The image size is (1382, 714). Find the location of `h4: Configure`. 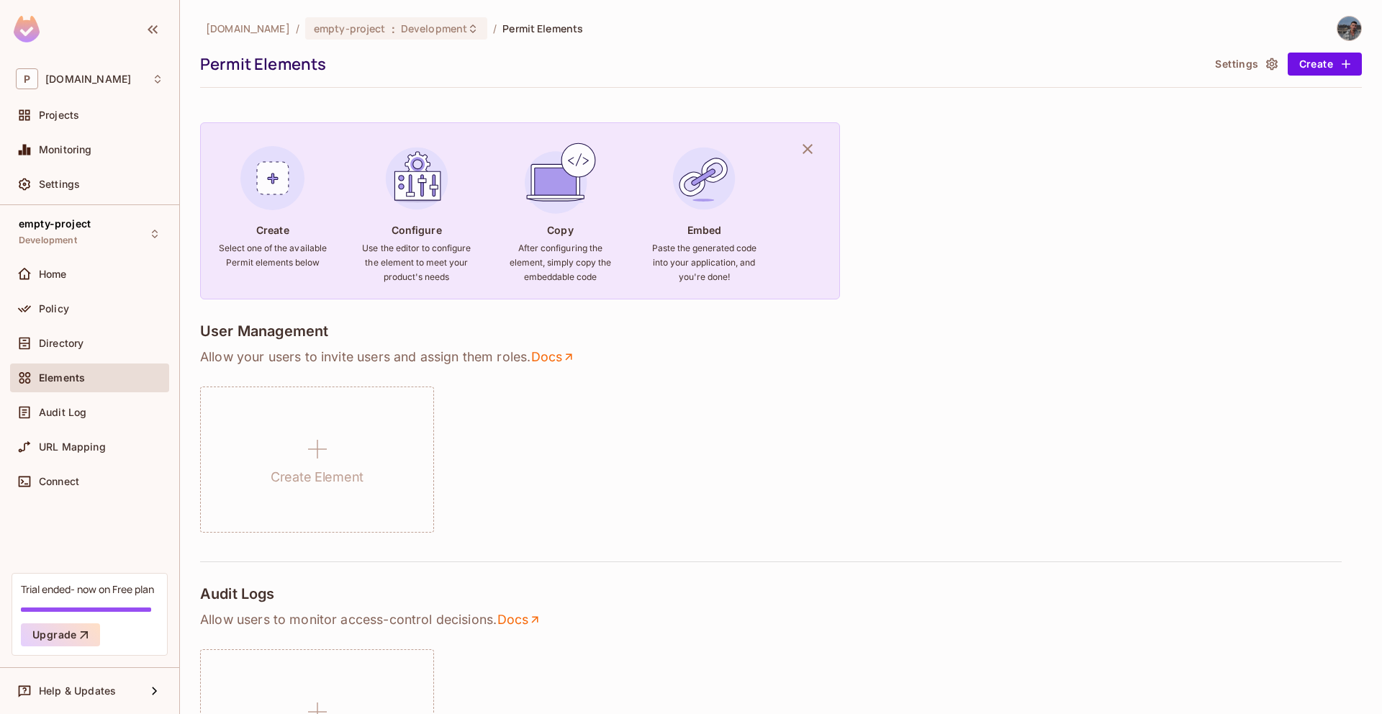

h4: Configure is located at coordinates (417, 230).